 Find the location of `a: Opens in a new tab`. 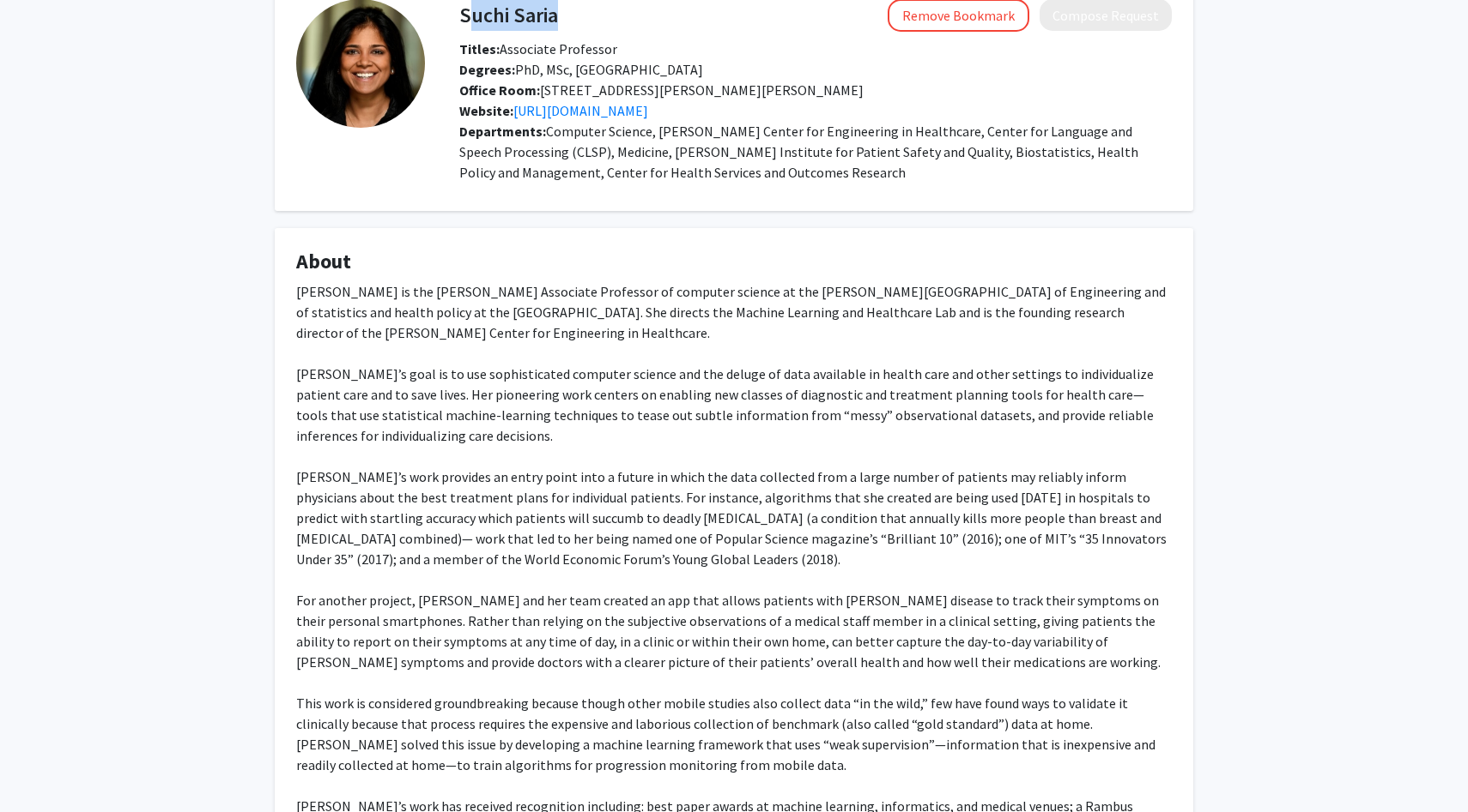

a: Opens in a new tab is located at coordinates (580, 111).